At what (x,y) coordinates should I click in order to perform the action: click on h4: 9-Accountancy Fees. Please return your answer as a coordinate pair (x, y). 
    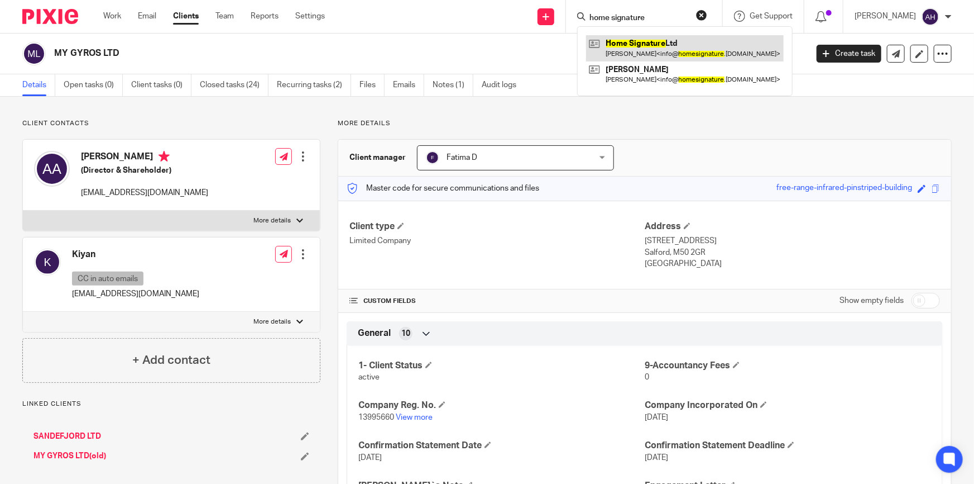
    Looking at the image, I should click on (788, 365).